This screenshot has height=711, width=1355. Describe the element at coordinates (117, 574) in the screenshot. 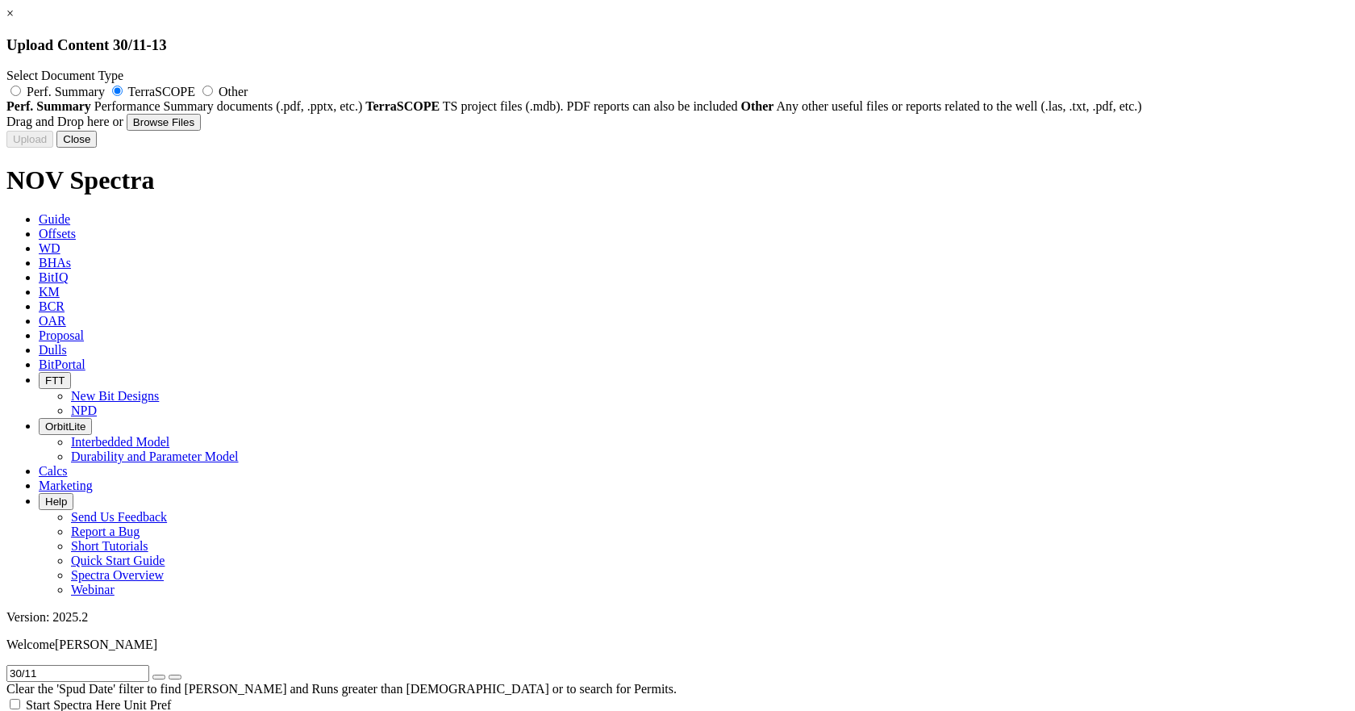

I see `a: Spectra Overview` at that location.